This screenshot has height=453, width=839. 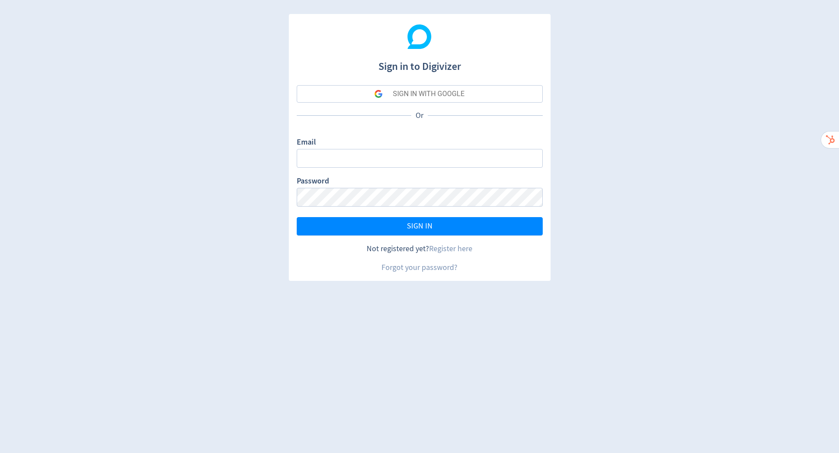 I want to click on label: Email, so click(x=306, y=143).